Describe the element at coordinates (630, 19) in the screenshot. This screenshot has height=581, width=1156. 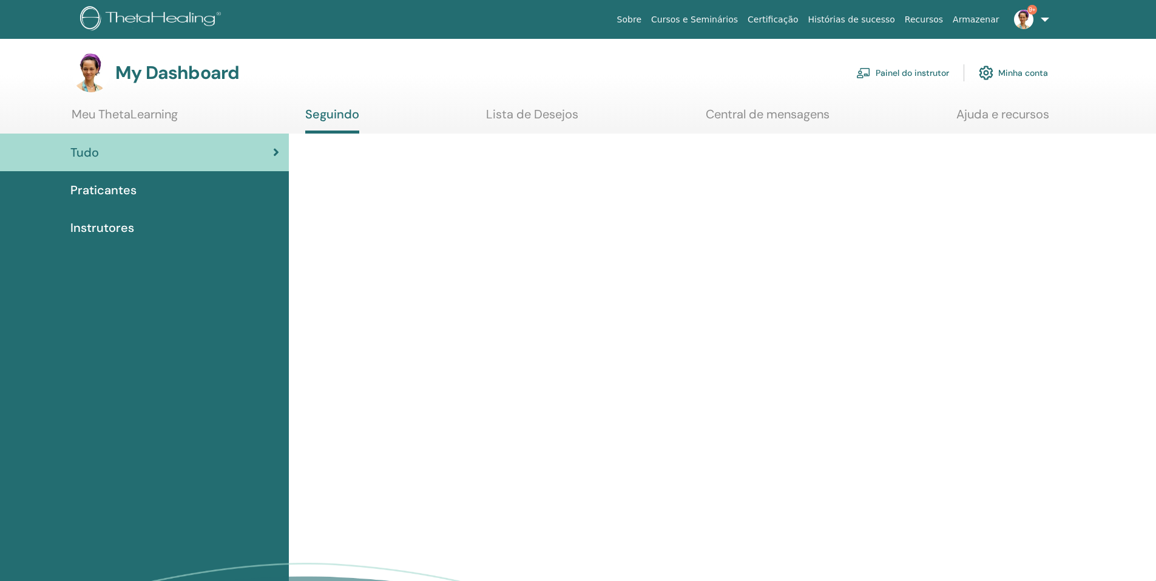
I see `a: Sobre` at that location.